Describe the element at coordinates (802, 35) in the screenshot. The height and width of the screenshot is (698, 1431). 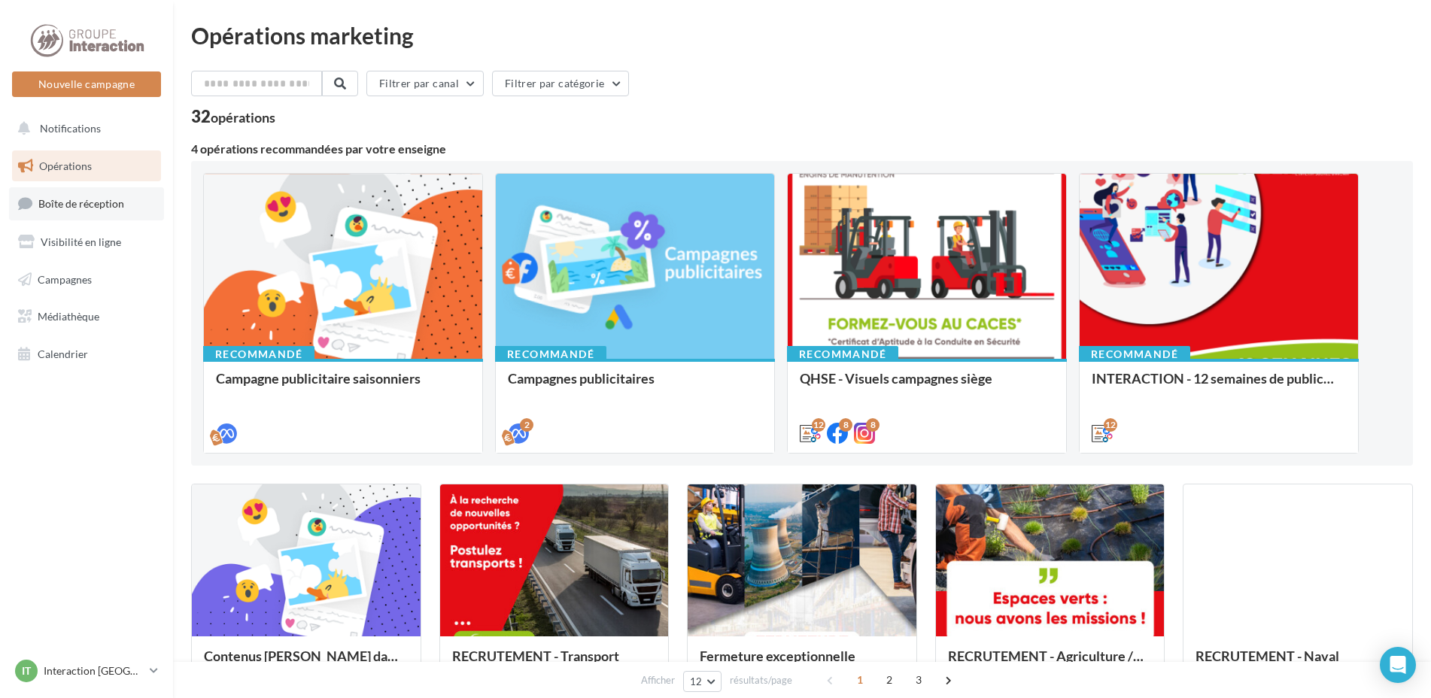
I see `div: Opérations marketing` at that location.